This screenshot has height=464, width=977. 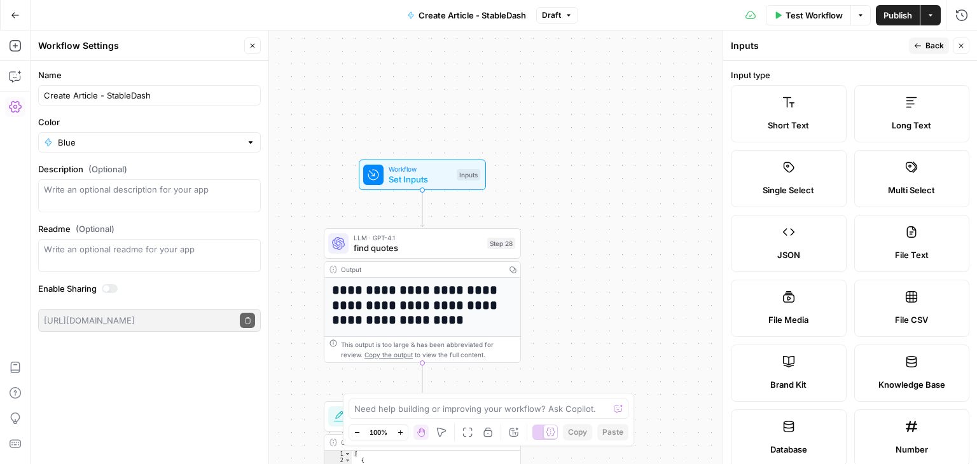 What do you see at coordinates (788, 320) in the screenshot?
I see `span: File Media` at bounding box center [788, 320].